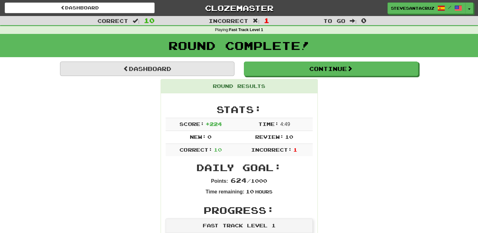 The image size is (478, 233). Describe the element at coordinates (268, 124) in the screenshot. I see `span: Time:` at that location.